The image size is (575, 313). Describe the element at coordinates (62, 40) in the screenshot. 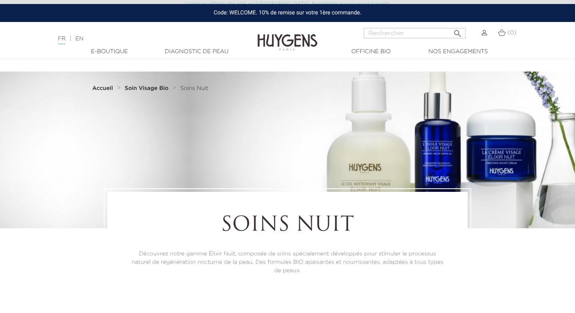

I see `a: FR` at that location.